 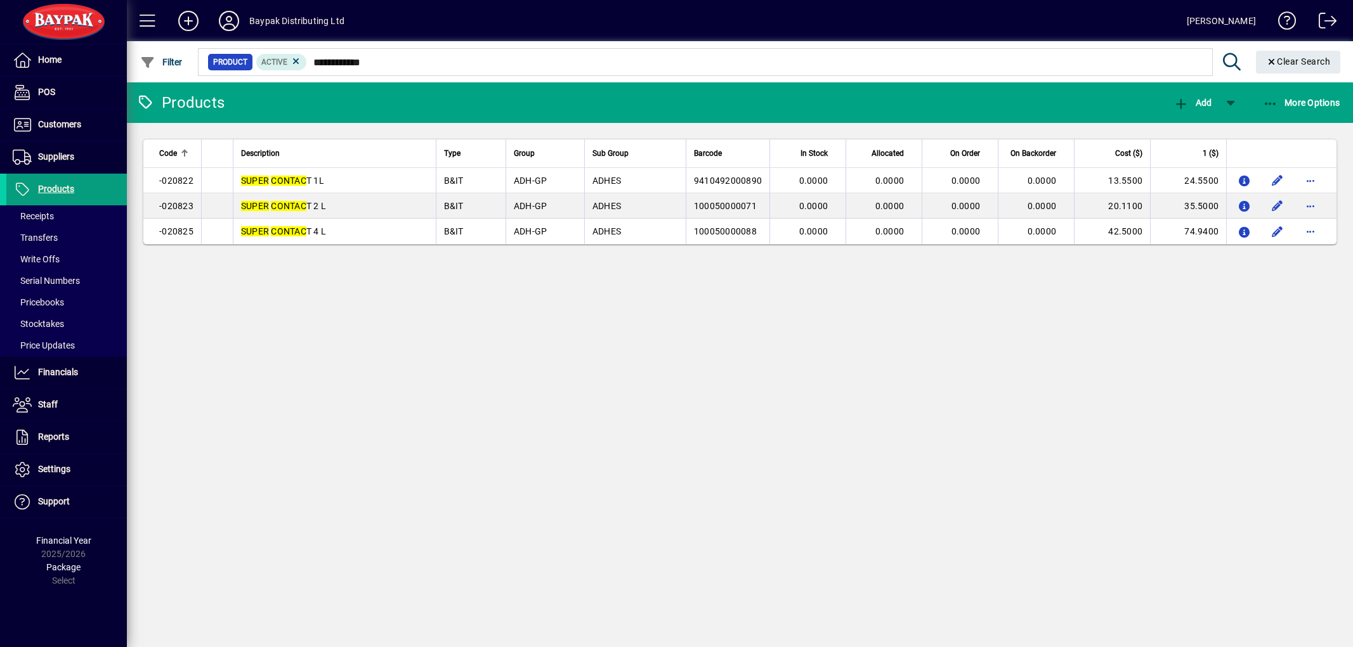 I want to click on button: Filter, so click(x=161, y=62).